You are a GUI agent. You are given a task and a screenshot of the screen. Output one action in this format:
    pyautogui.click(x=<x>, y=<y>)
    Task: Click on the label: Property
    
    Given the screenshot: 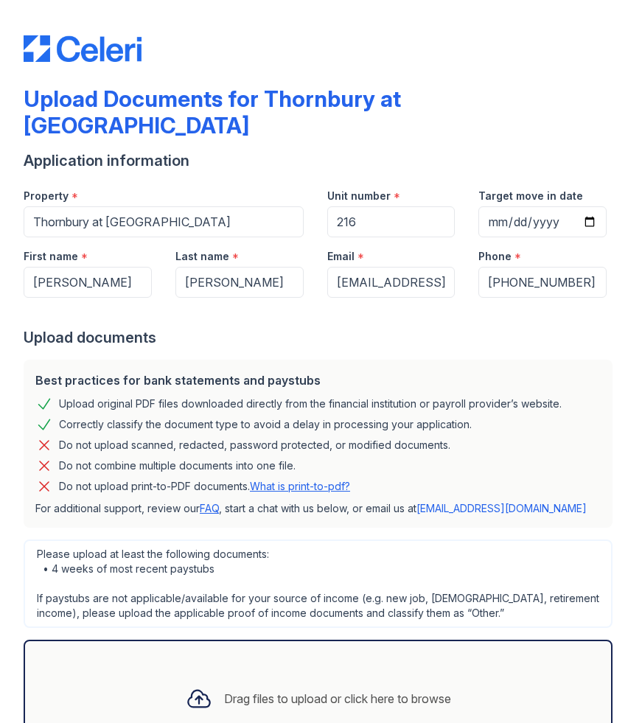 What is the action you would take?
    pyautogui.click(x=46, y=196)
    